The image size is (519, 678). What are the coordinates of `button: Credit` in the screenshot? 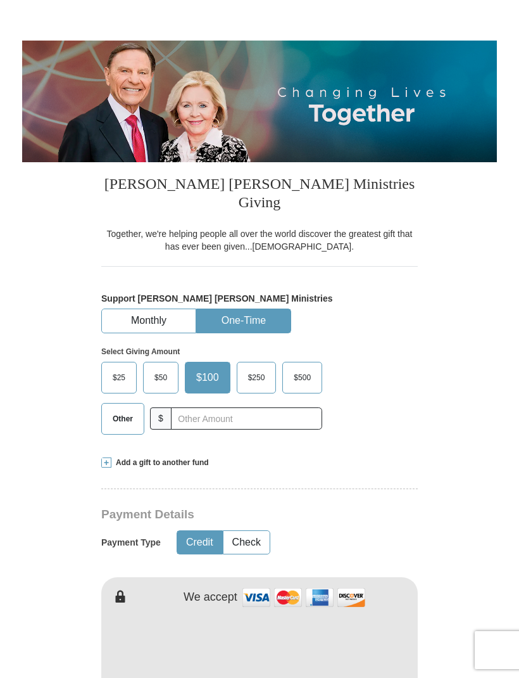 It's located at (199, 542).